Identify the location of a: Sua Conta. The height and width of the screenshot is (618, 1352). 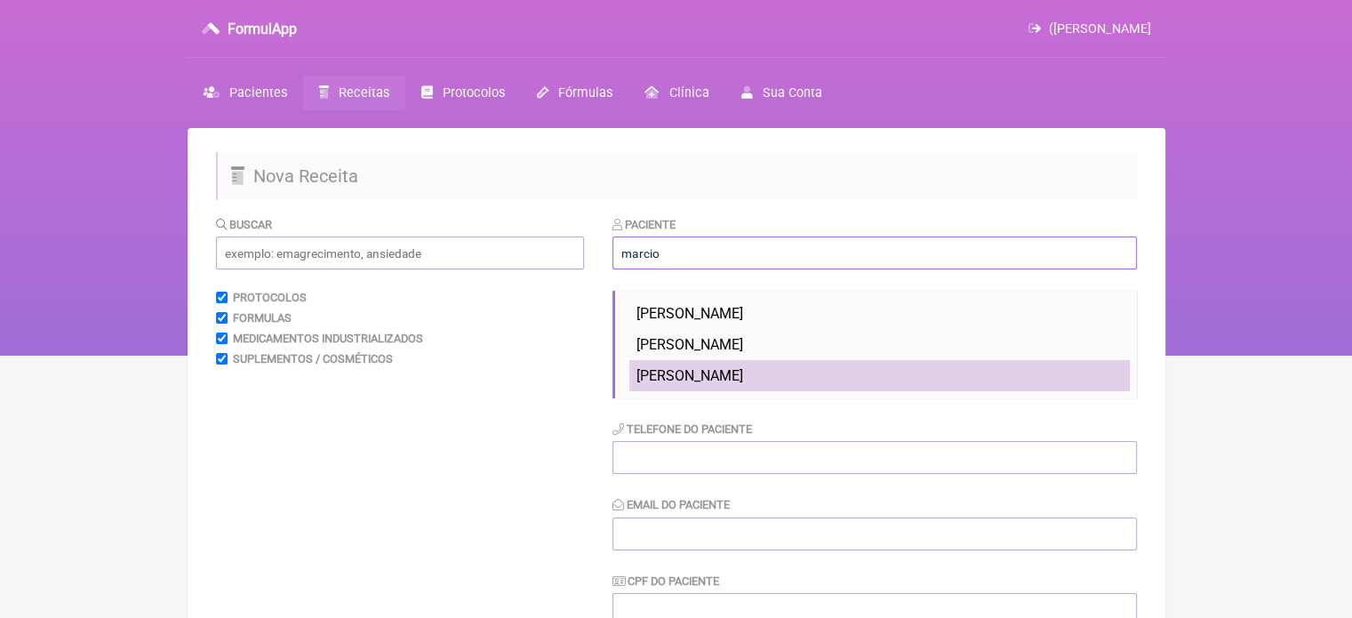
(780, 92).